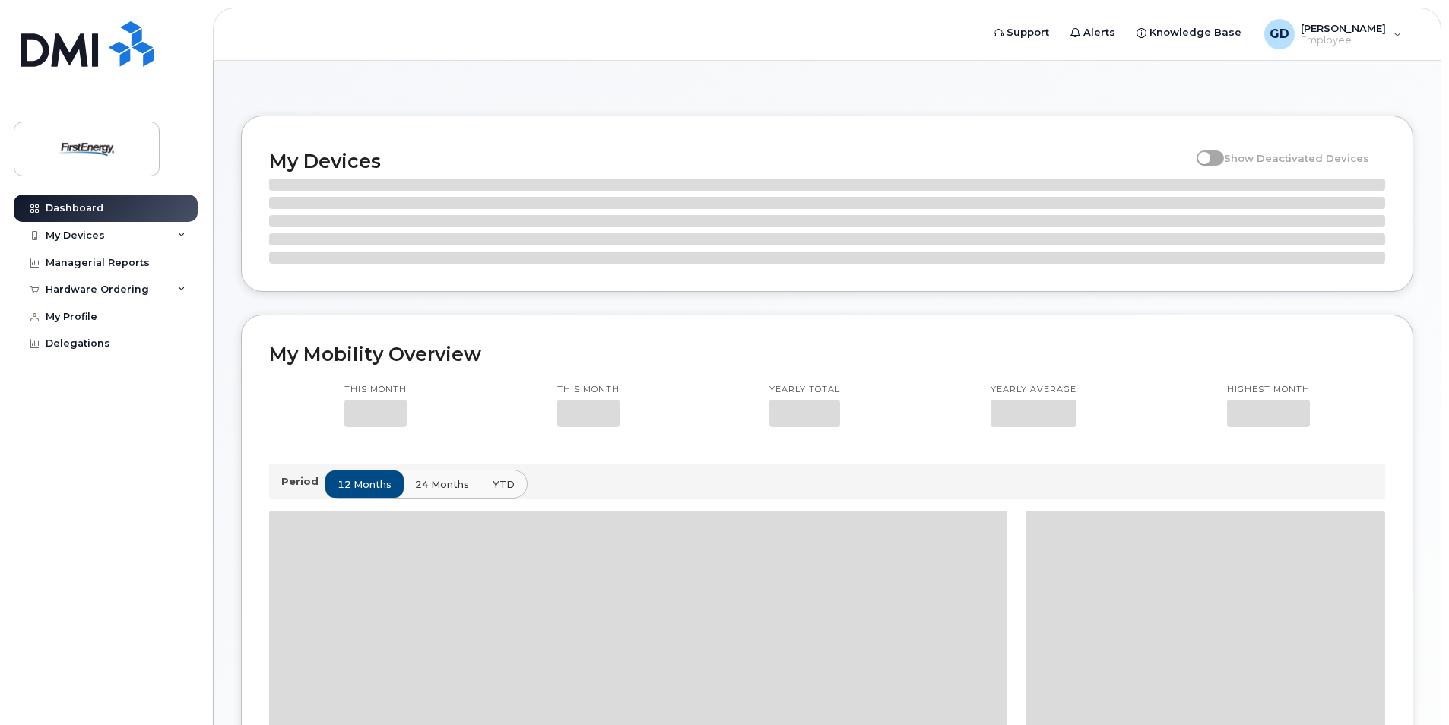 The width and height of the screenshot is (1449, 725). Describe the element at coordinates (1203, 150) in the screenshot. I see `input: Show Deactivated Devices` at that location.